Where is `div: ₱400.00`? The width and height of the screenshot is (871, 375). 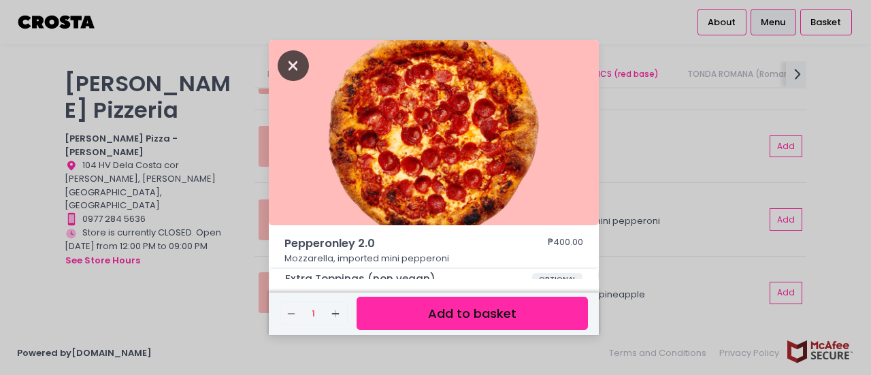
div: ₱400.00 is located at coordinates (565, 244).